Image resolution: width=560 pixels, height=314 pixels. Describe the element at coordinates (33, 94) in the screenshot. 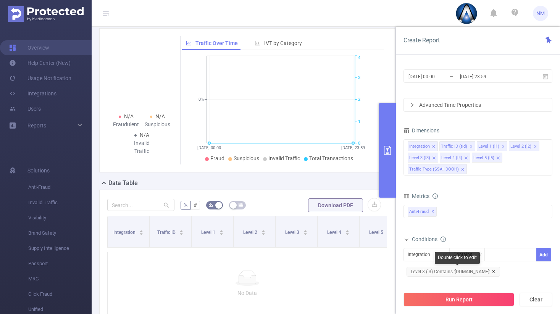

I see `a: Integrations` at that location.